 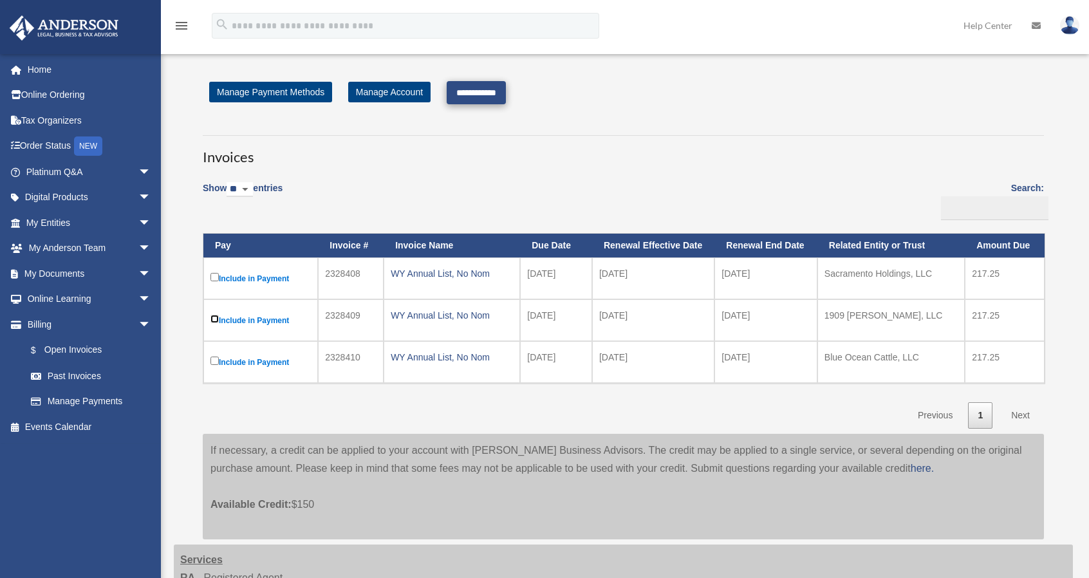 I want to click on th: Invoice #: activate to sort column ascending, so click(x=351, y=245).